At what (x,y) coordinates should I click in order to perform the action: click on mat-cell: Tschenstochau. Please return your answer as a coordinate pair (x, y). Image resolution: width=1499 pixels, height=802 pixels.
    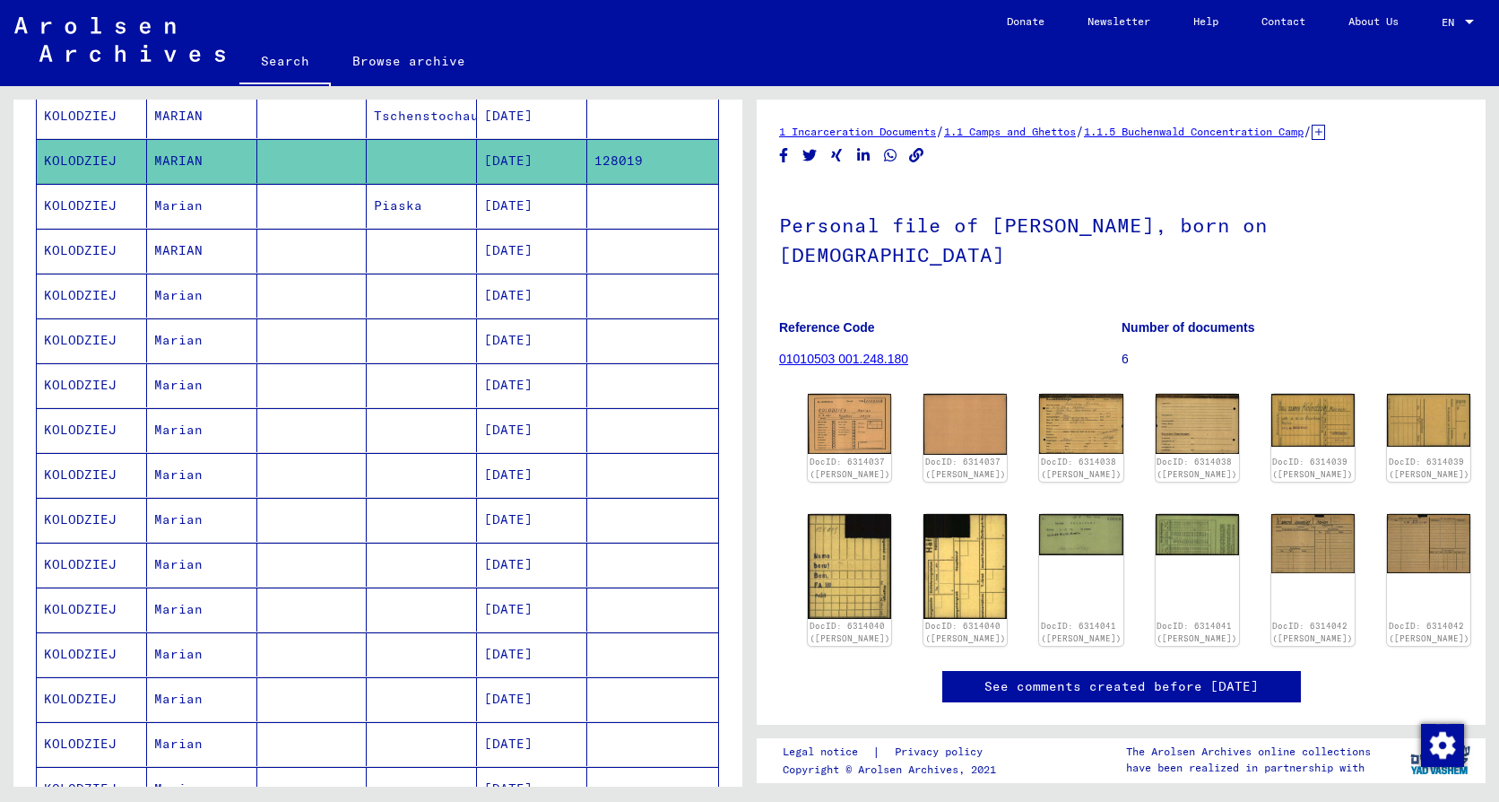
    Looking at the image, I should click on (421, 116).